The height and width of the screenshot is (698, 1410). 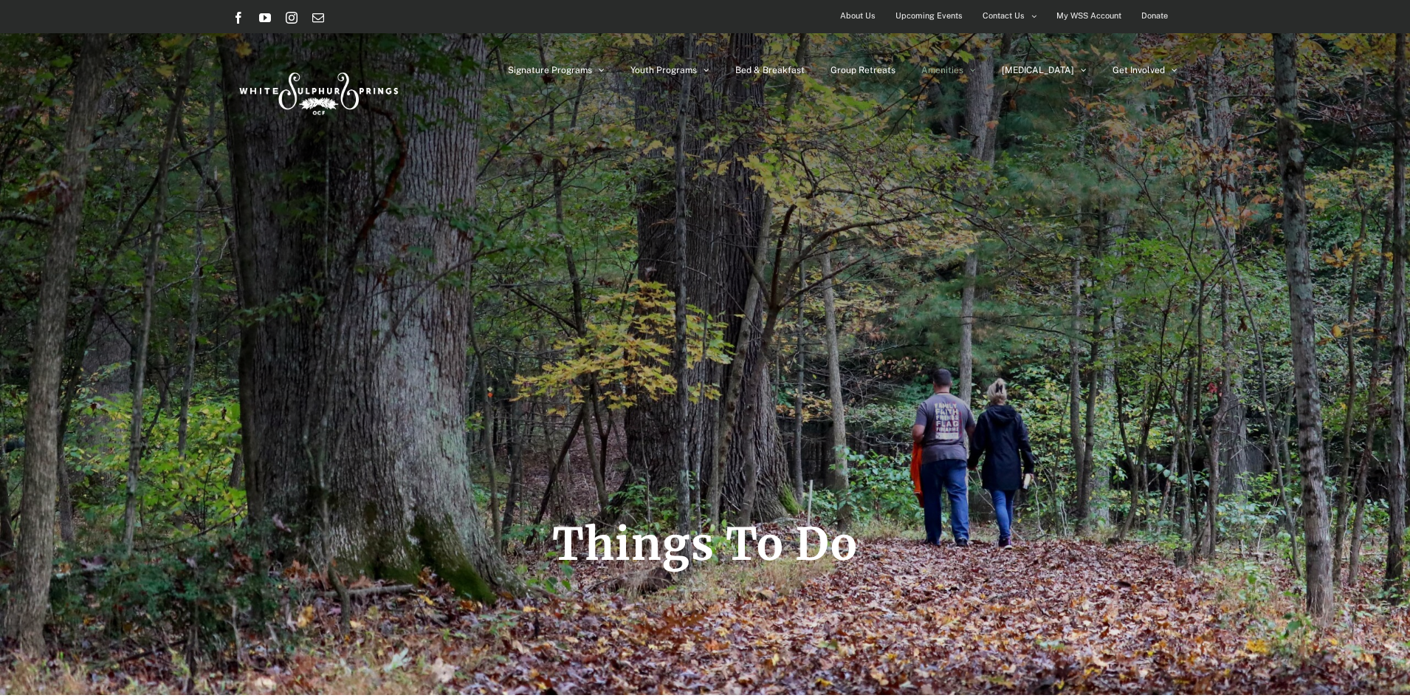 What do you see at coordinates (318, 18) in the screenshot?
I see `a: Email` at bounding box center [318, 18].